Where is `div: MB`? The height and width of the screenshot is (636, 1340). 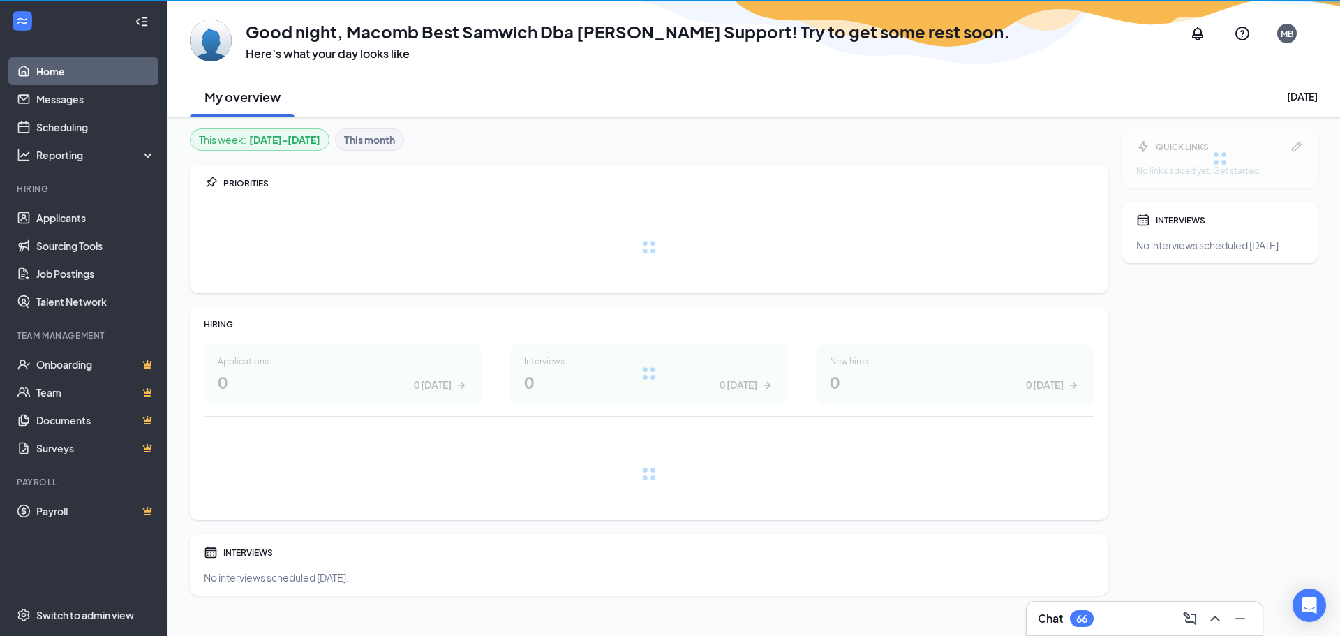
div: MB is located at coordinates (1287, 34).